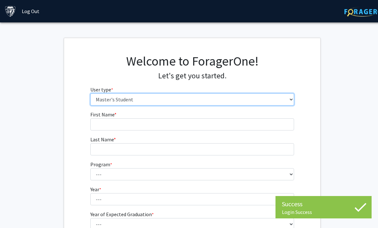 The height and width of the screenshot is (228, 378). Describe the element at coordinates (101, 164) in the screenshot. I see `label: Program` at that location.